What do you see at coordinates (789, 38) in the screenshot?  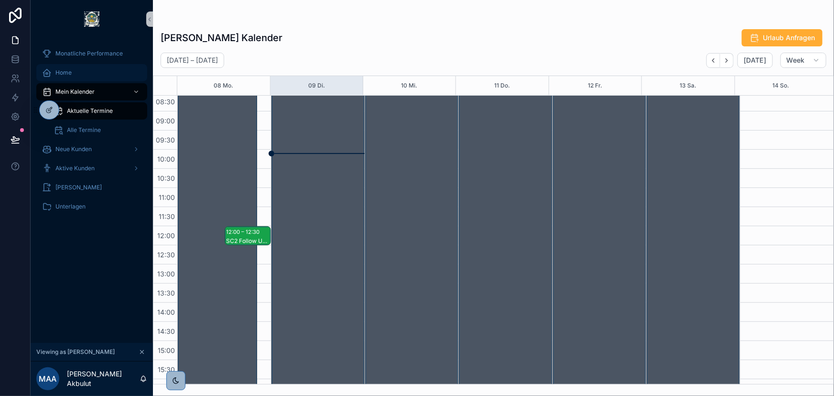 I see `span: Urlaub Anfragen` at bounding box center [789, 38].